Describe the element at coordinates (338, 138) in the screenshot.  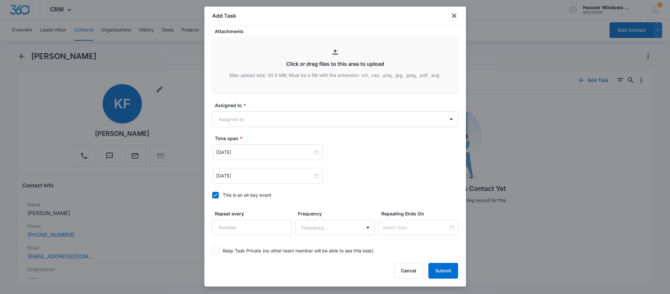
I see `label: Time span` at that location.